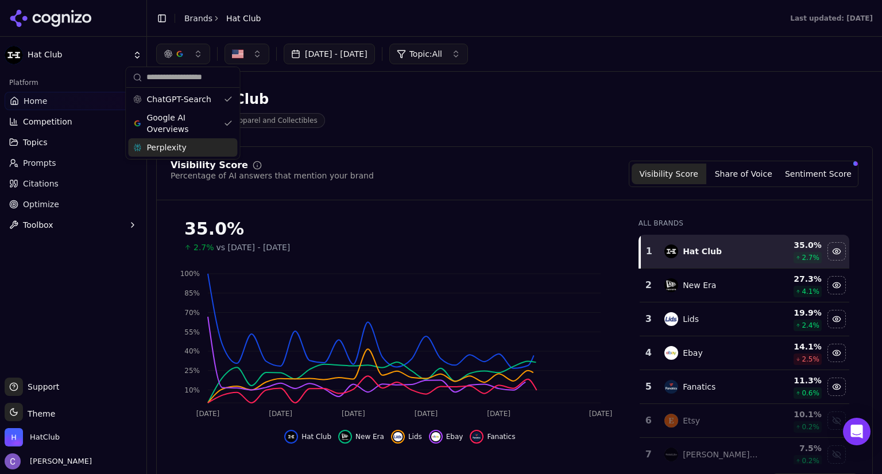  Describe the element at coordinates (648, 421) in the screenshot. I see `div: 6` at that location.